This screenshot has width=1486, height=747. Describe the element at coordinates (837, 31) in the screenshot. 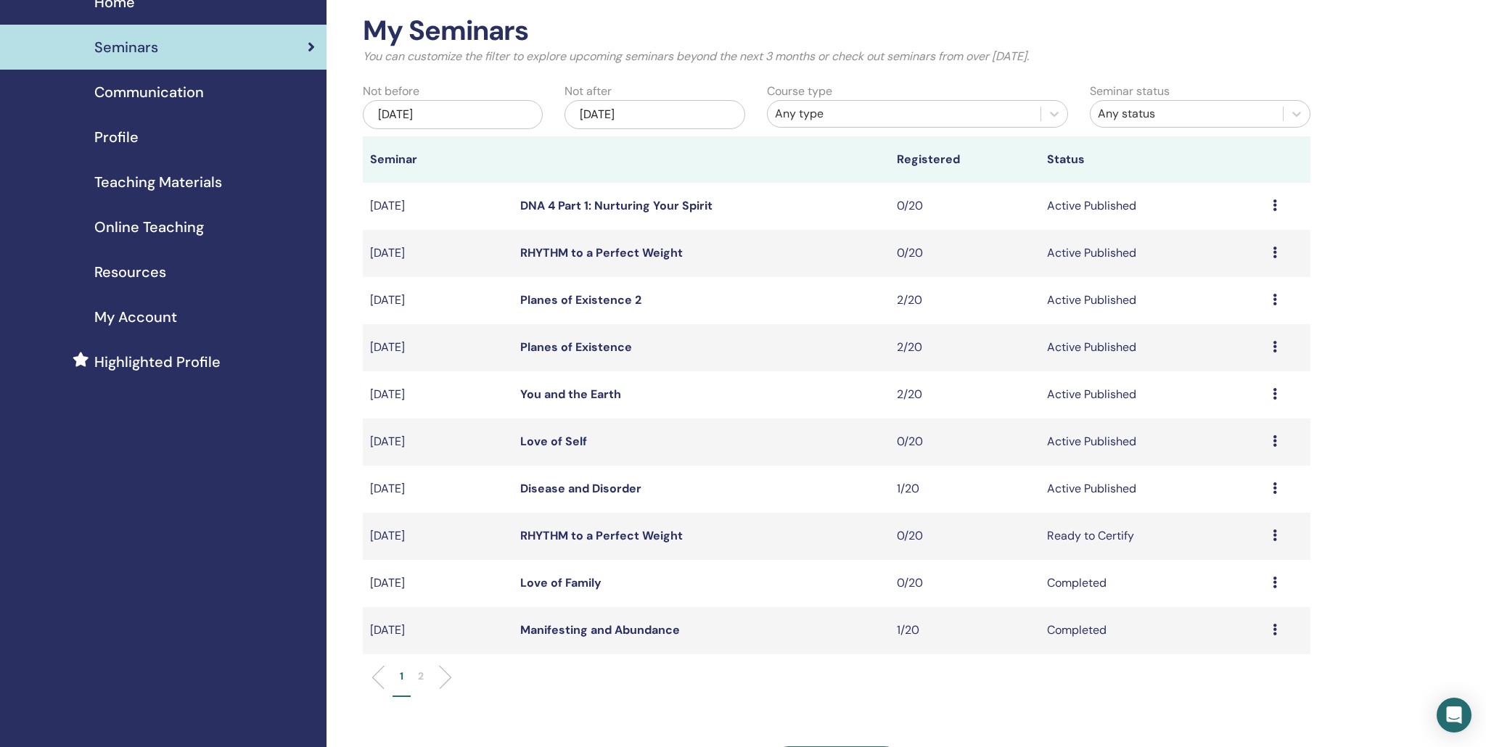

I see `h2: My Seminars` at that location.